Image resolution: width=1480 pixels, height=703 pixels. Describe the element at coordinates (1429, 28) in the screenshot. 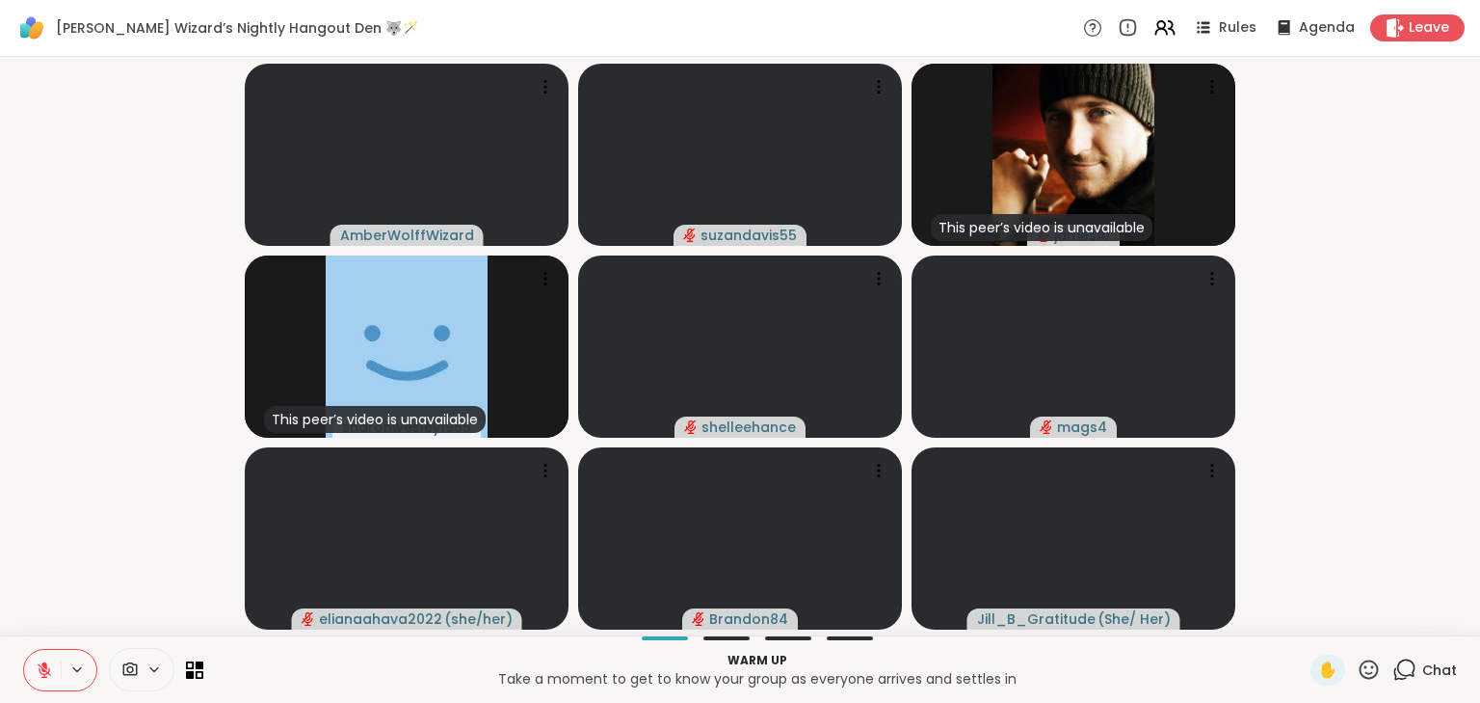

I see `span: Leave` at that location.